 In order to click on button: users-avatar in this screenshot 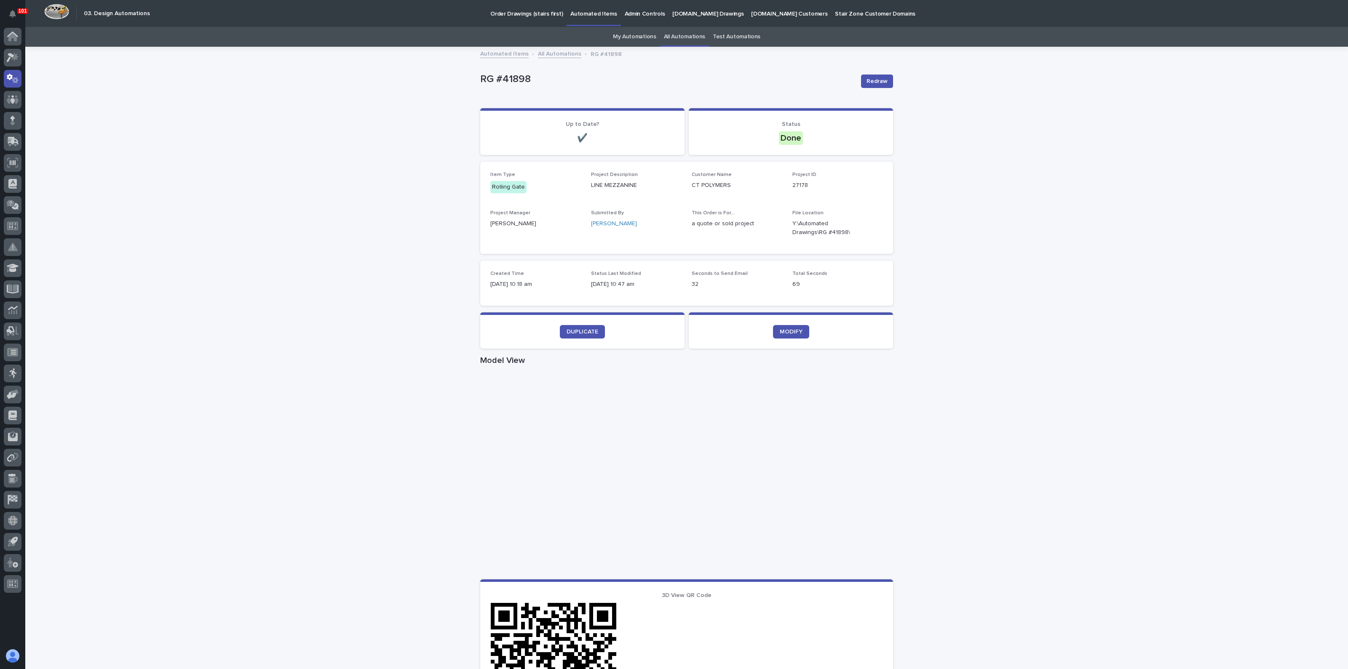, I will do `click(13, 656)`.